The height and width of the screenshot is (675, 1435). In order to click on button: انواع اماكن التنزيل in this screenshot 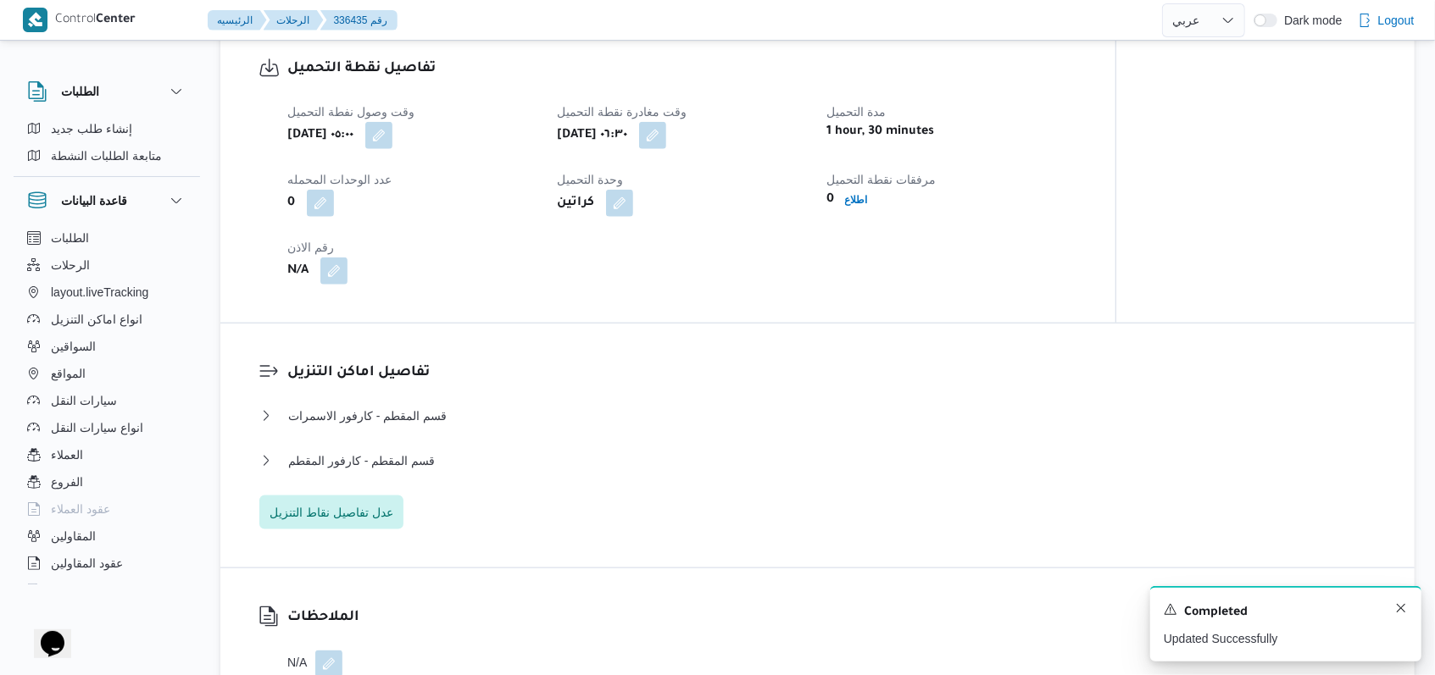, I will do `click(107, 319)`.